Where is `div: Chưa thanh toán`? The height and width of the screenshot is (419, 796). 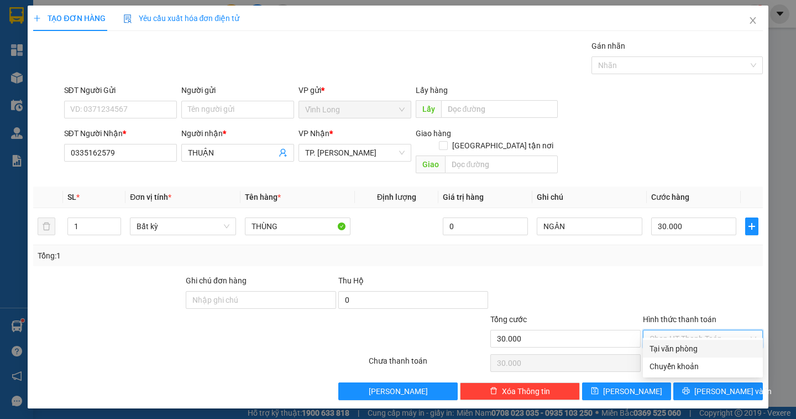
div: Chưa thanh toán is located at coordinates (429, 364).